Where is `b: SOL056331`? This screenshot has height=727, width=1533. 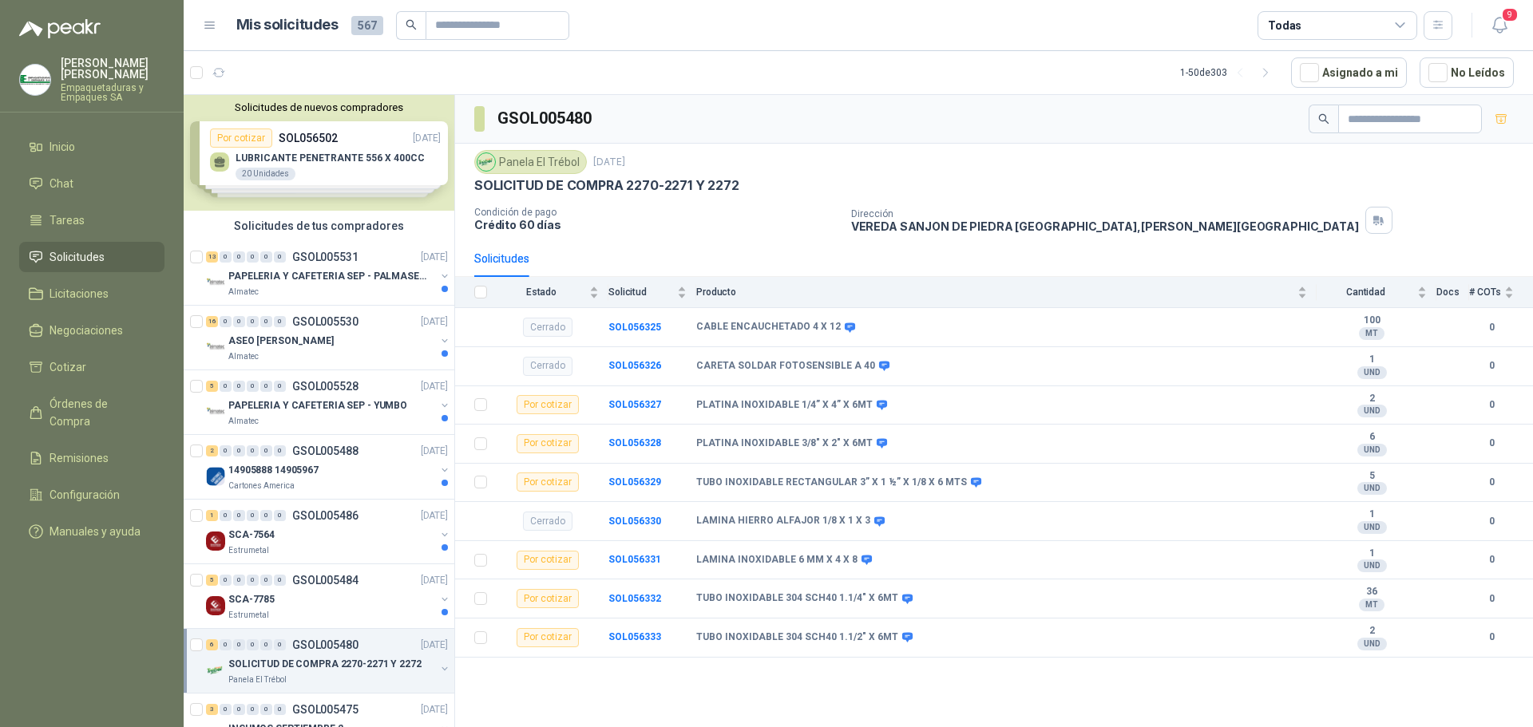 b: SOL056331 is located at coordinates (635, 560).